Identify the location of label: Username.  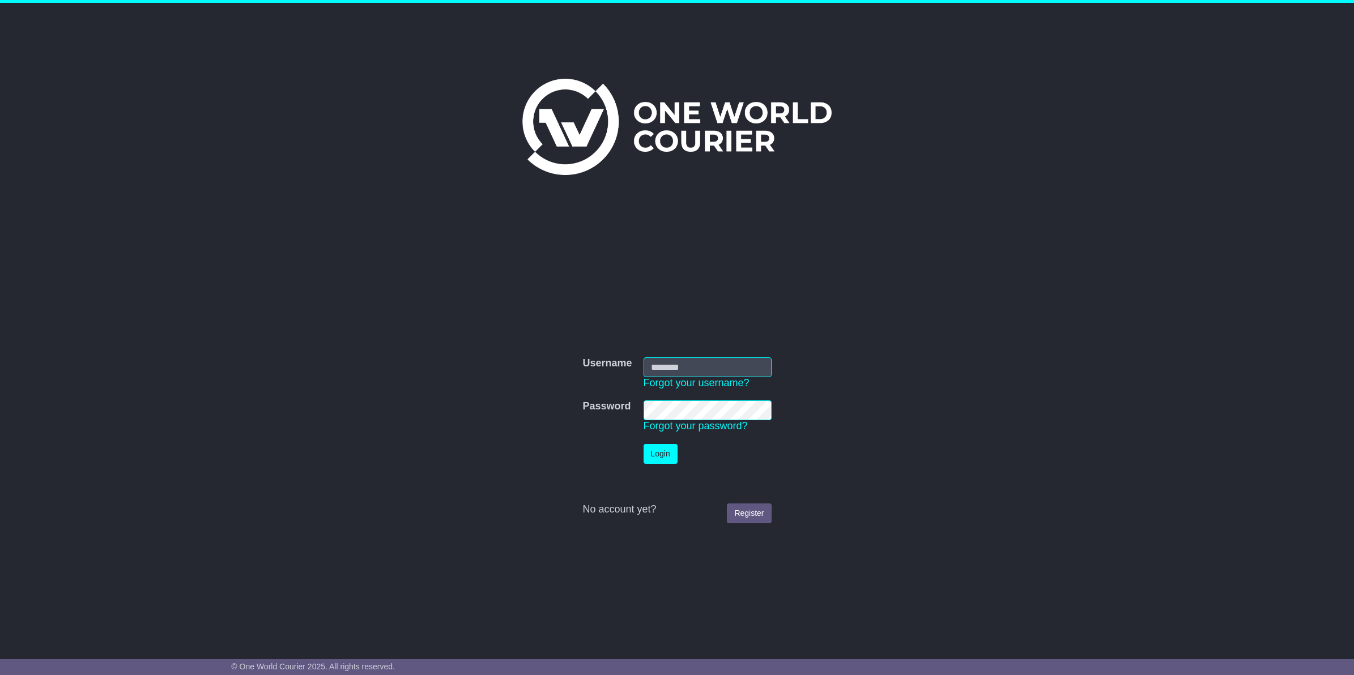
(607, 364).